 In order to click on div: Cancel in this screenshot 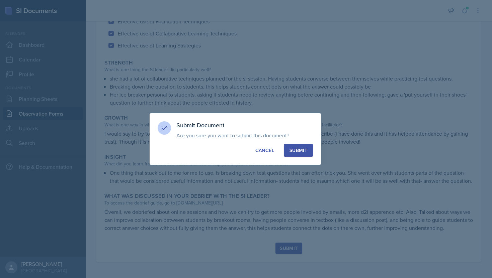, I will do `click(265, 151)`.